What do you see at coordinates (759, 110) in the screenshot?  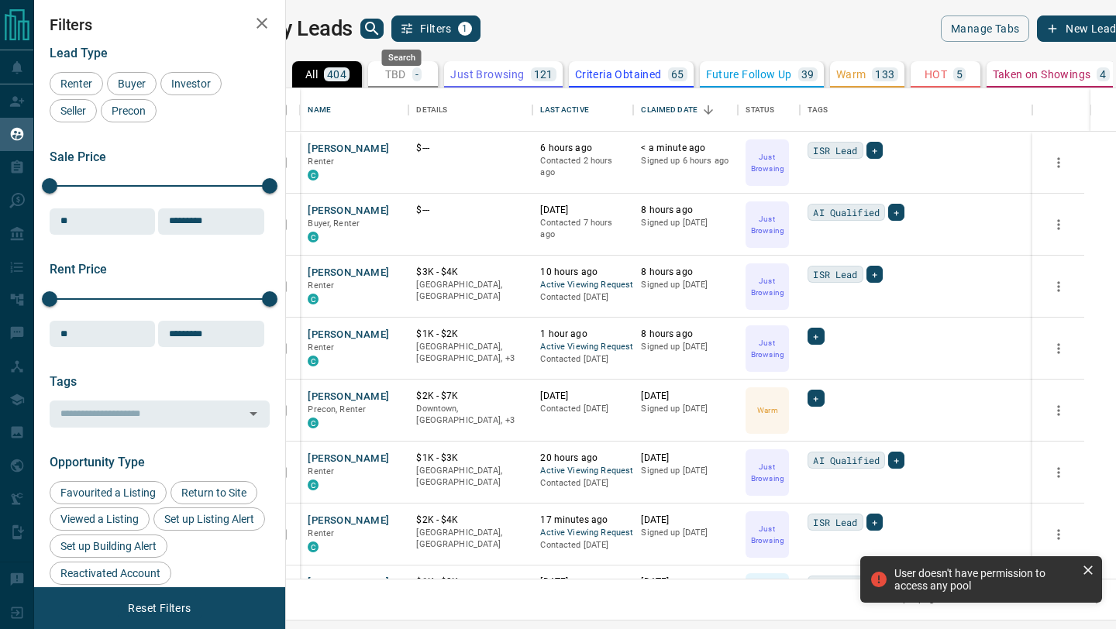 I see `div: Status` at bounding box center [759, 110].